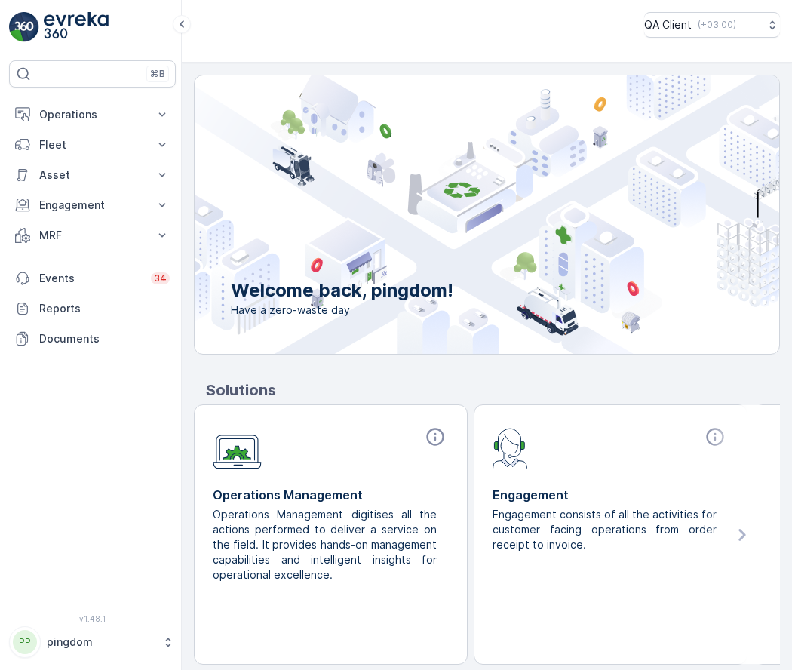 The width and height of the screenshot is (792, 670). Describe the element at coordinates (92, 175) in the screenshot. I see `p: Asset` at that location.